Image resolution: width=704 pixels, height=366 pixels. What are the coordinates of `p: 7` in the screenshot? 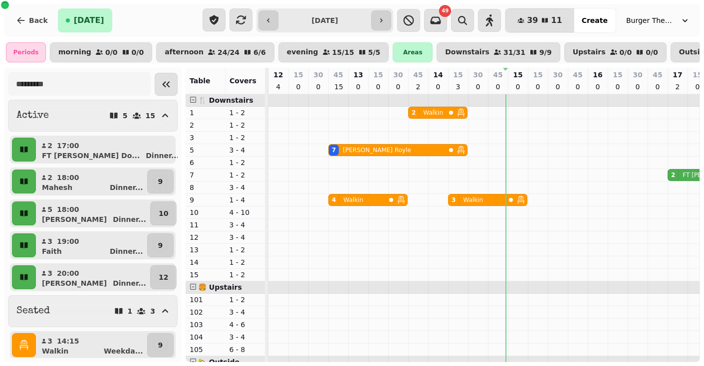 It's located at (206, 175).